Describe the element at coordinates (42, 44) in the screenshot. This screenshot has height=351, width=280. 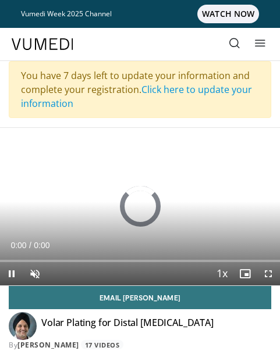
I see `img: VuMedi Logo` at that location.